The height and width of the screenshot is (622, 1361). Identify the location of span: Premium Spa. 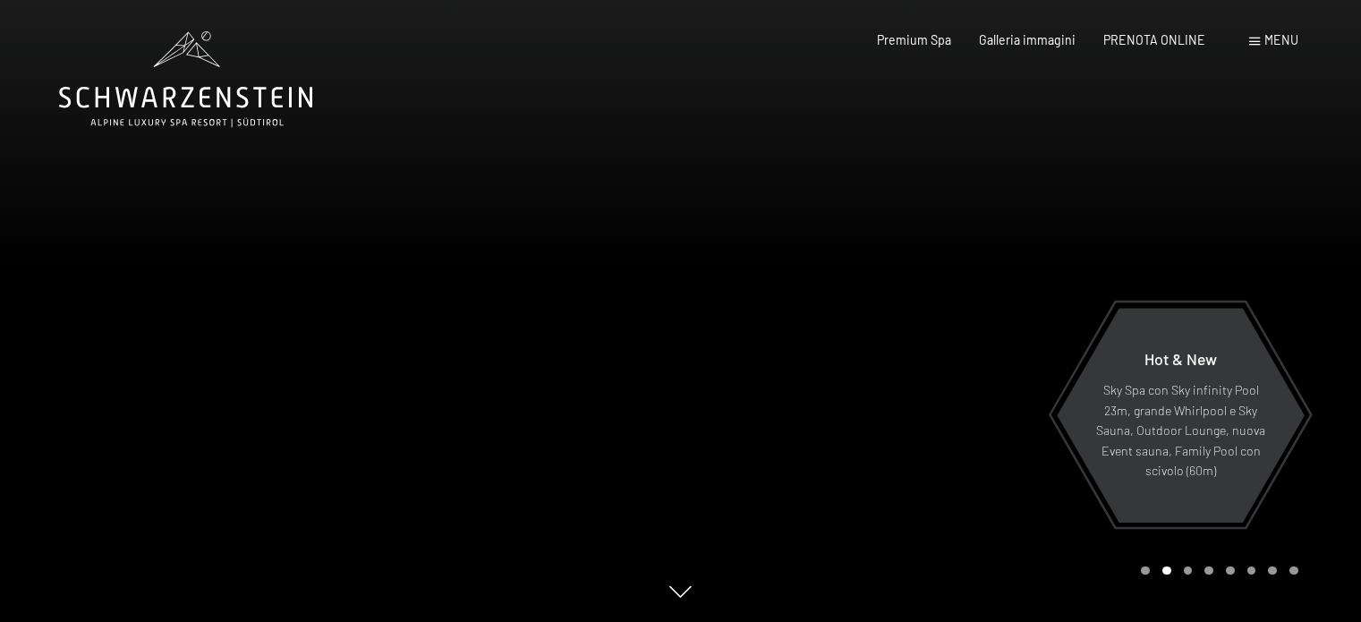
(914, 39).